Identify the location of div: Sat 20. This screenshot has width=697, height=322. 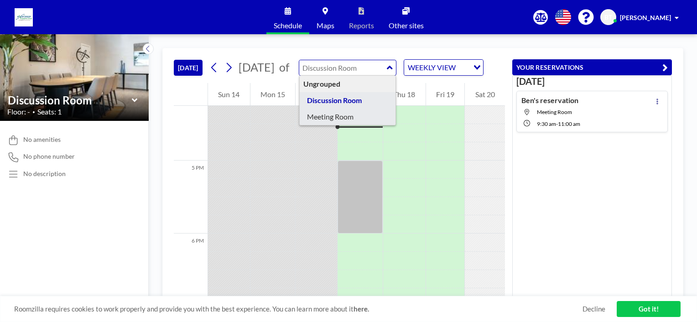
(485, 94).